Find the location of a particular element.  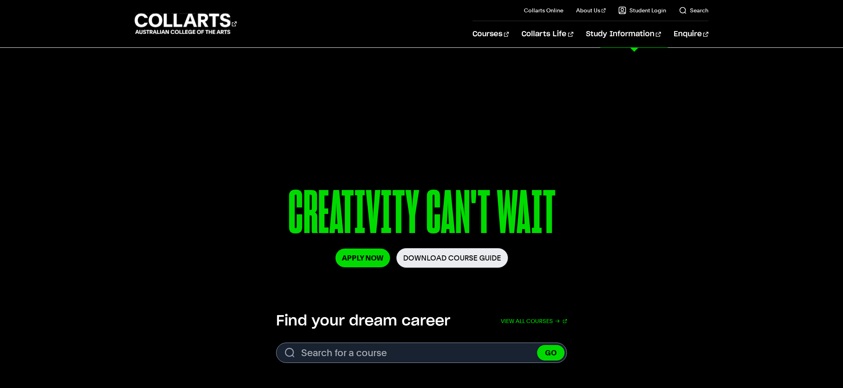

a: Student Login is located at coordinates (642, 10).